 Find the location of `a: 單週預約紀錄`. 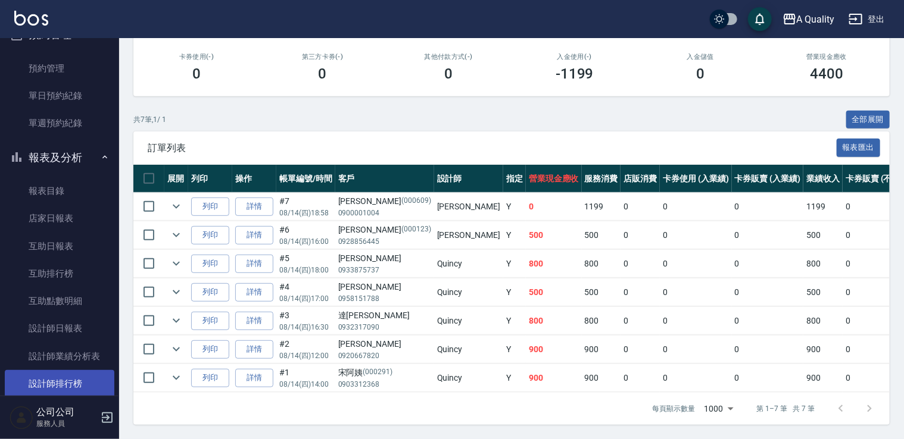

a: 單週預約紀錄 is located at coordinates (60, 123).